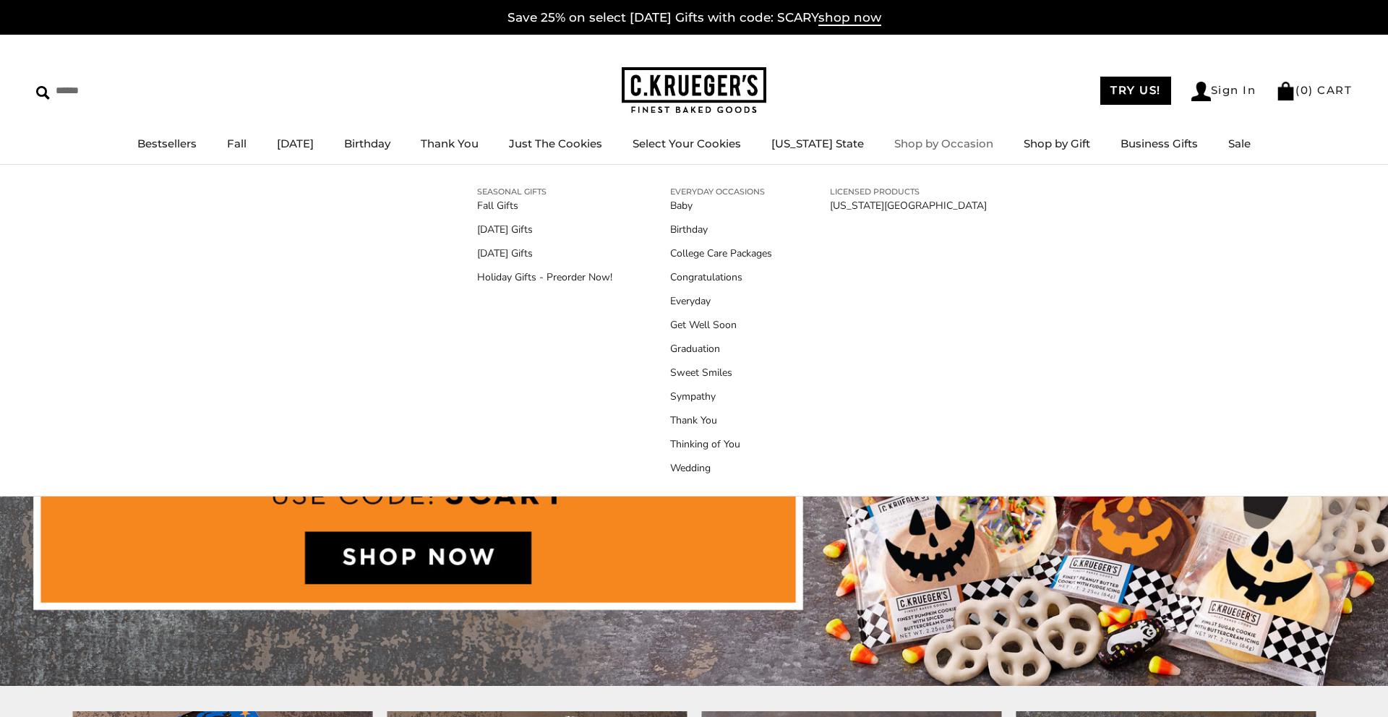 The height and width of the screenshot is (717, 1388). I want to click on a: Sale, so click(1239, 143).